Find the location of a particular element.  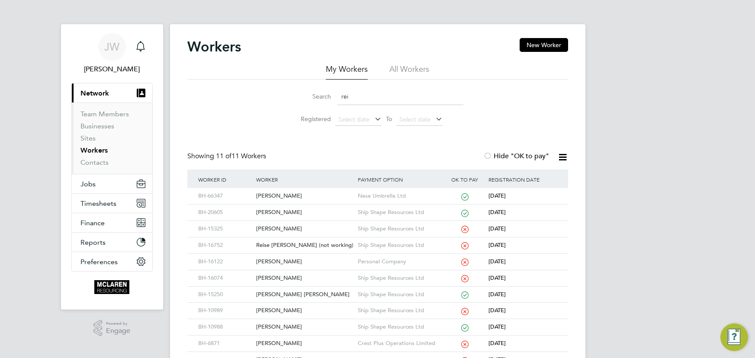

label: Search is located at coordinates (311, 96).